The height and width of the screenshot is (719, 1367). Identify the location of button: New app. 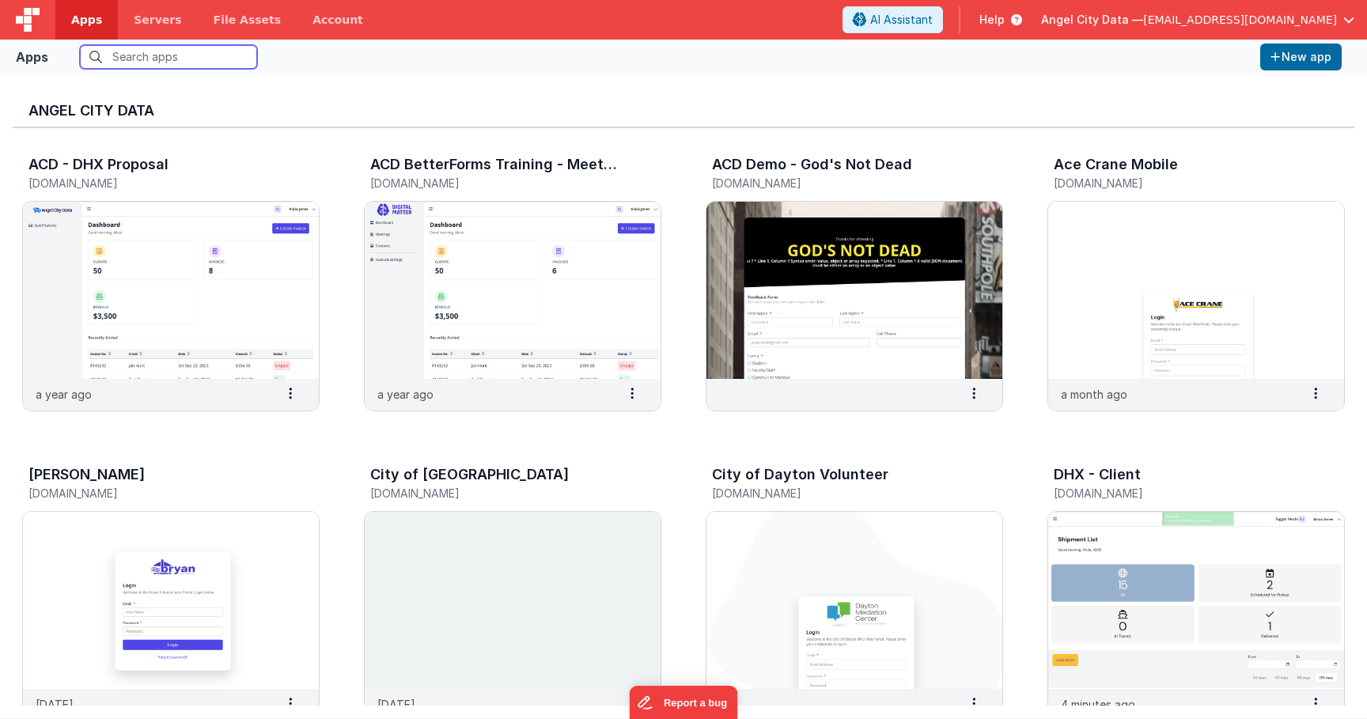
(1300, 57).